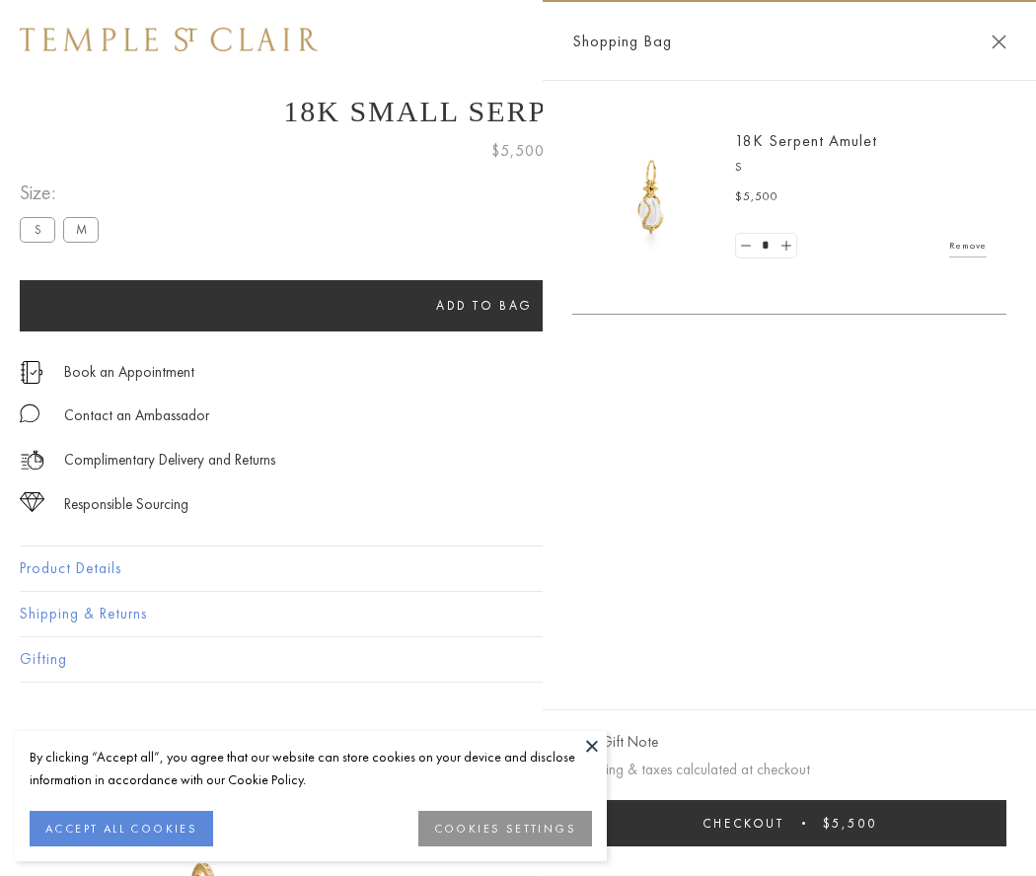 The width and height of the screenshot is (1036, 876). What do you see at coordinates (518, 568) in the screenshot?
I see `button: Product Details` at bounding box center [518, 568].